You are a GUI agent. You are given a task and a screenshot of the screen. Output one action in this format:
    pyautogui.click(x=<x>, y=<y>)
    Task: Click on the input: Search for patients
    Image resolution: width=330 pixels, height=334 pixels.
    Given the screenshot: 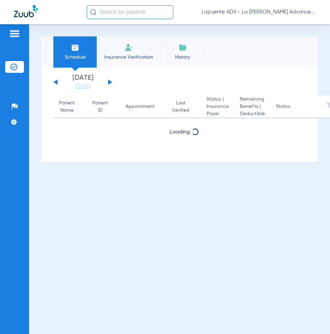 What is the action you would take?
    pyautogui.click(x=130, y=12)
    